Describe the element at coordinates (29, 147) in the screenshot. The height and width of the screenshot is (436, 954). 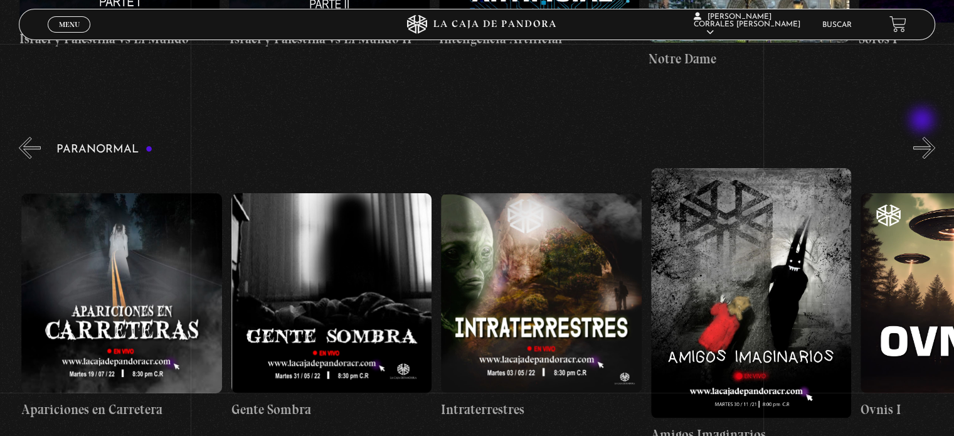
I see `button: Previous` at that location.